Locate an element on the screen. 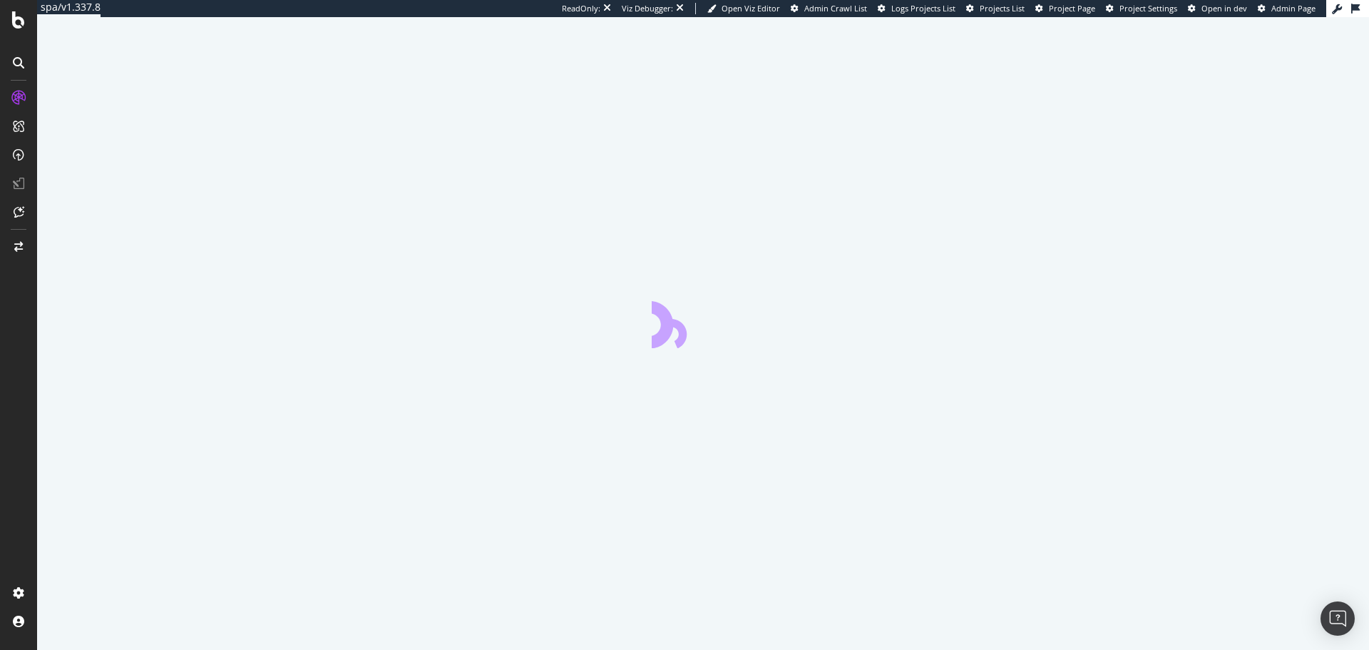 The width and height of the screenshot is (1369, 650). a: Open Viz Editor is located at coordinates (744, 9).